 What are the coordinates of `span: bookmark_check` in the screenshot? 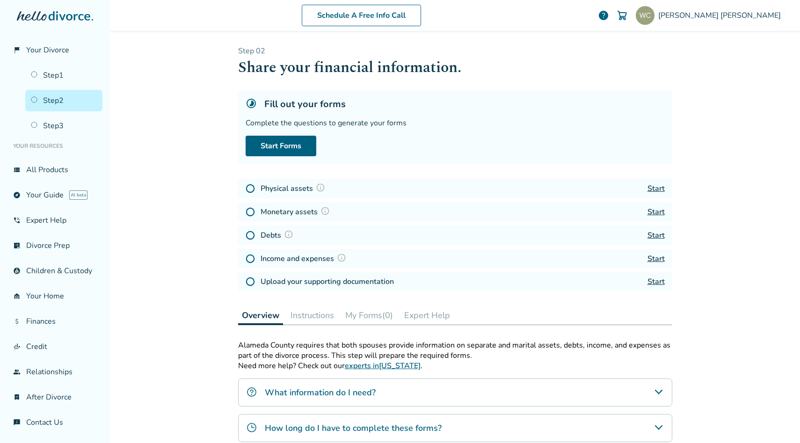 It's located at (17, 397).